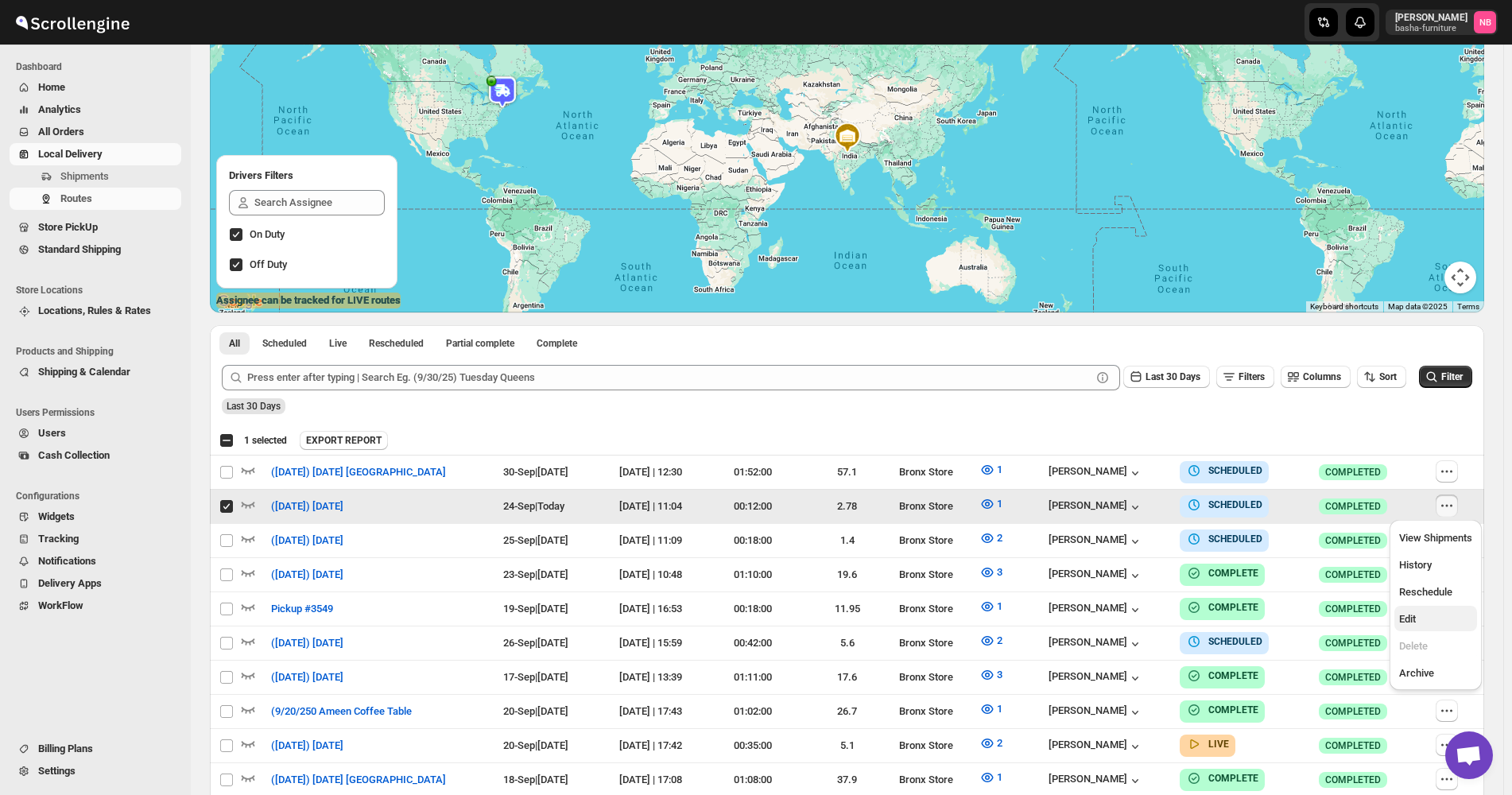 The height and width of the screenshot is (795, 1512). I want to click on span: All Orders, so click(61, 131).